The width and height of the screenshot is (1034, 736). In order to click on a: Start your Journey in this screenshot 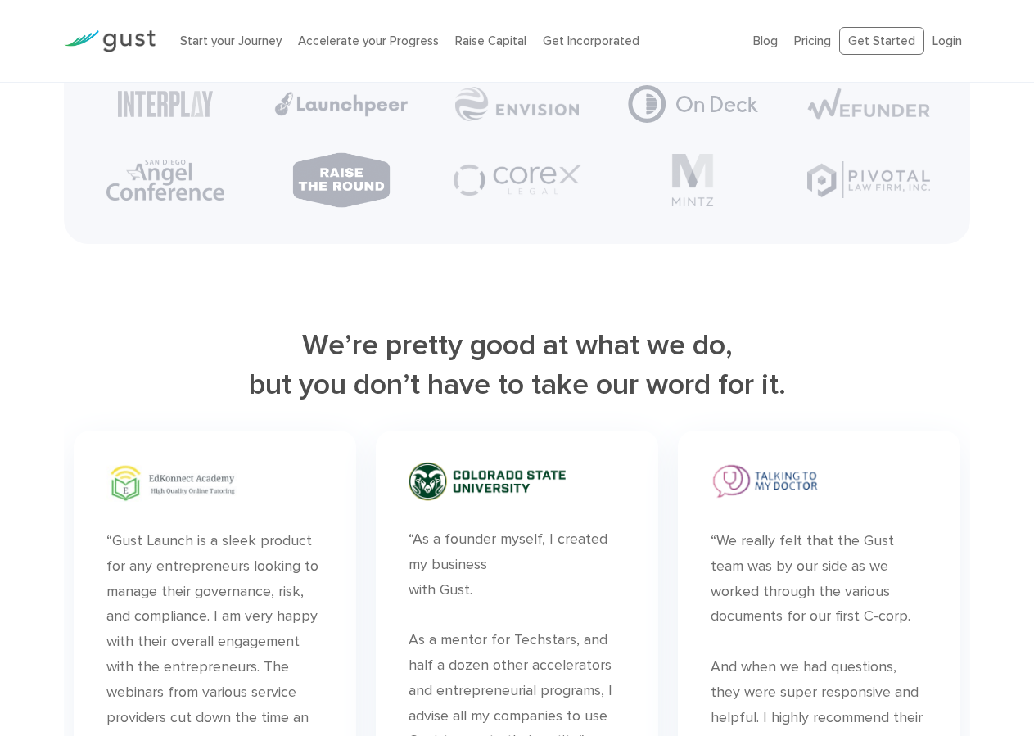, I will do `click(231, 41)`.